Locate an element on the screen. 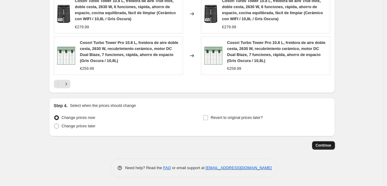 This screenshot has height=186, width=387. p: Select when the prices should change is located at coordinates (103, 106).